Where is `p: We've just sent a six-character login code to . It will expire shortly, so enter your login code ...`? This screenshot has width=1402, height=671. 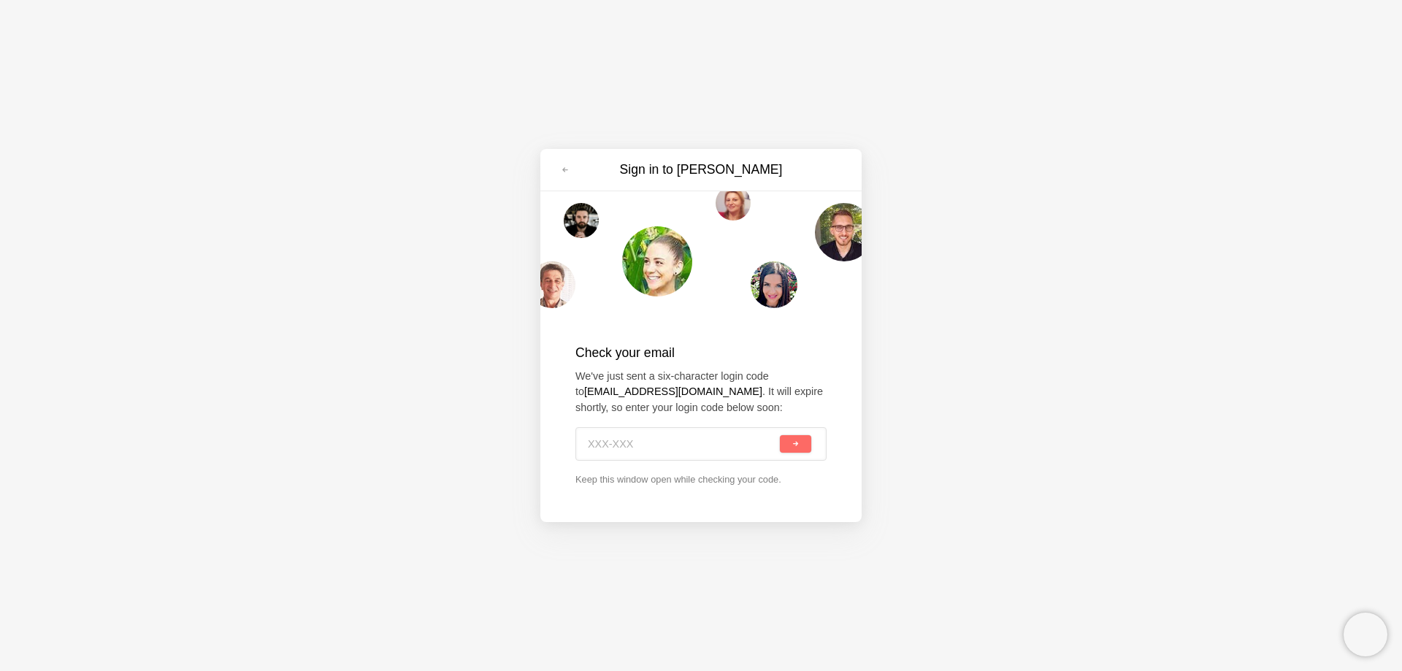
p: We've just sent a six-character login code to . It will expire shortly, so enter your login code ... is located at coordinates (701, 392).